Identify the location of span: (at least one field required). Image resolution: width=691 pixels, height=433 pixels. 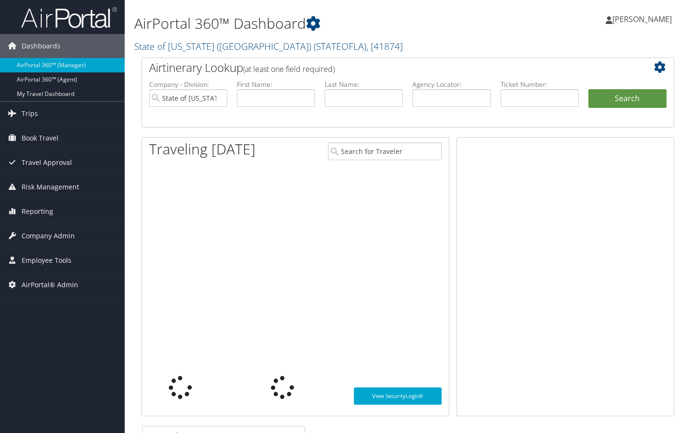
(289, 69).